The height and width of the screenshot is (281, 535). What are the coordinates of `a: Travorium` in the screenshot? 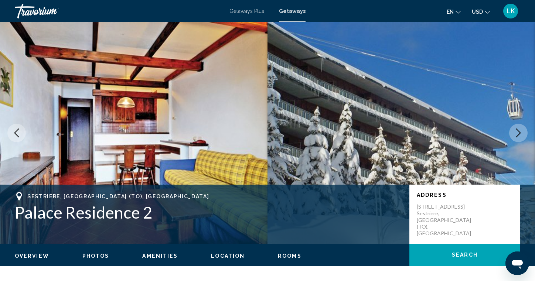 It's located at (118, 11).